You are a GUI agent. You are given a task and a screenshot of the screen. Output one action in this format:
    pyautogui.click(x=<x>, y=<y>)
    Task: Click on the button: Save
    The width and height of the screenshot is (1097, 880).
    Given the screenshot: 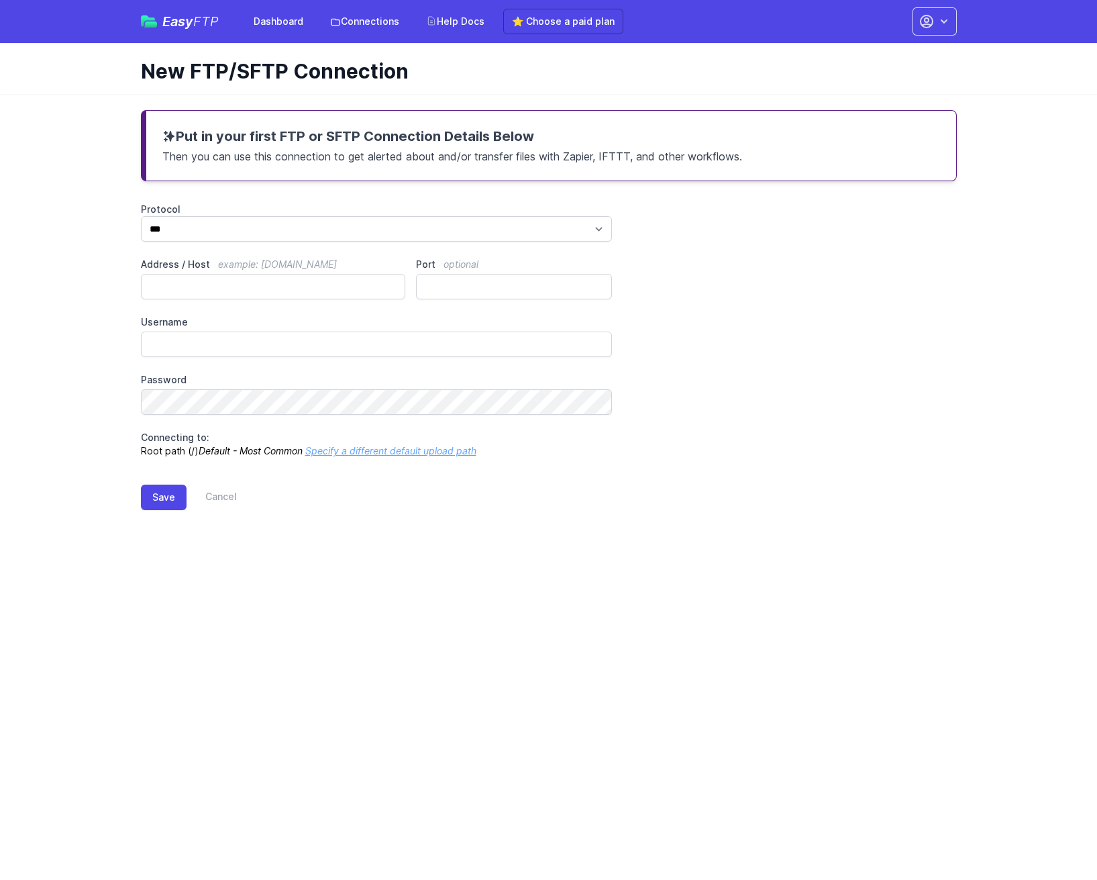 What is the action you would take?
    pyautogui.click(x=164, y=497)
    